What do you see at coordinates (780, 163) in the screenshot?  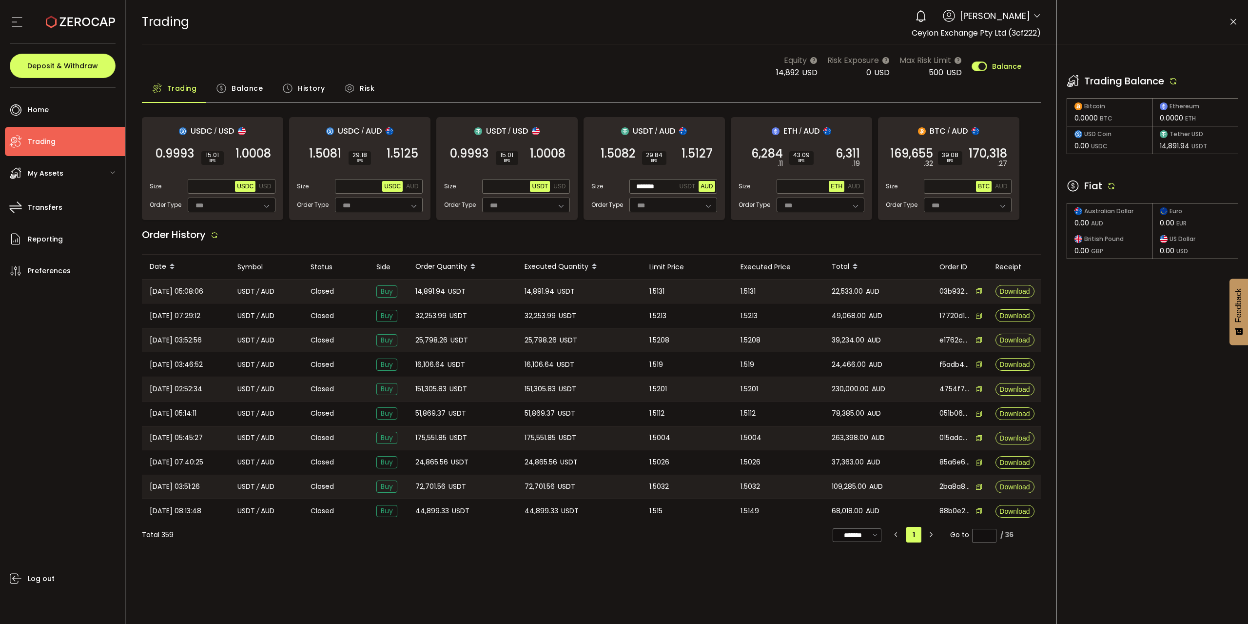 I see `em: .11` at bounding box center [780, 163].